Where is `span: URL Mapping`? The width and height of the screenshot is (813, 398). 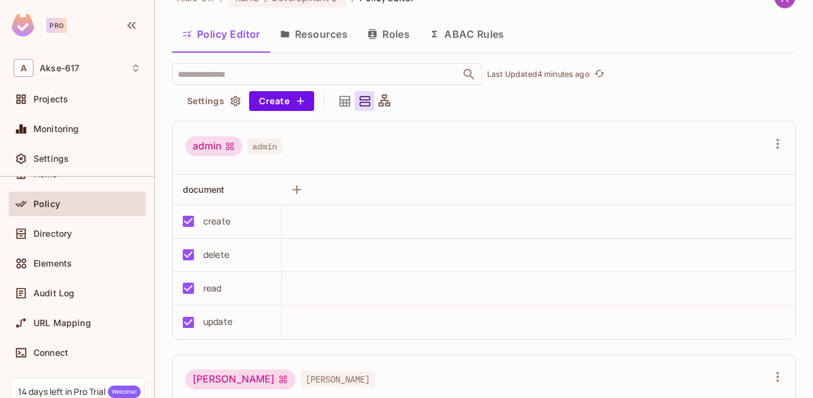
span: URL Mapping is located at coordinates (62, 323).